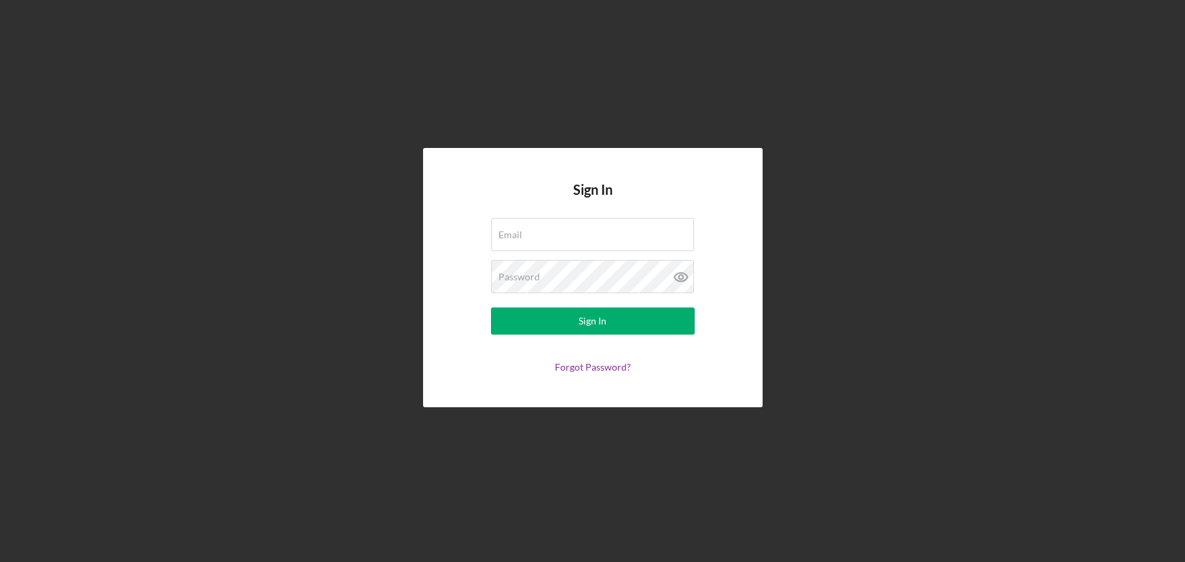  What do you see at coordinates (519, 277) in the screenshot?
I see `label: Password` at bounding box center [519, 277].